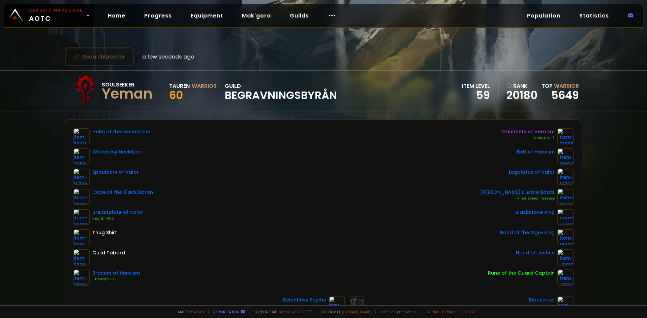 This screenshot has width=647, height=318. What do you see at coordinates (536, 152) in the screenshot?
I see `div: Belt of Heroism` at bounding box center [536, 152].